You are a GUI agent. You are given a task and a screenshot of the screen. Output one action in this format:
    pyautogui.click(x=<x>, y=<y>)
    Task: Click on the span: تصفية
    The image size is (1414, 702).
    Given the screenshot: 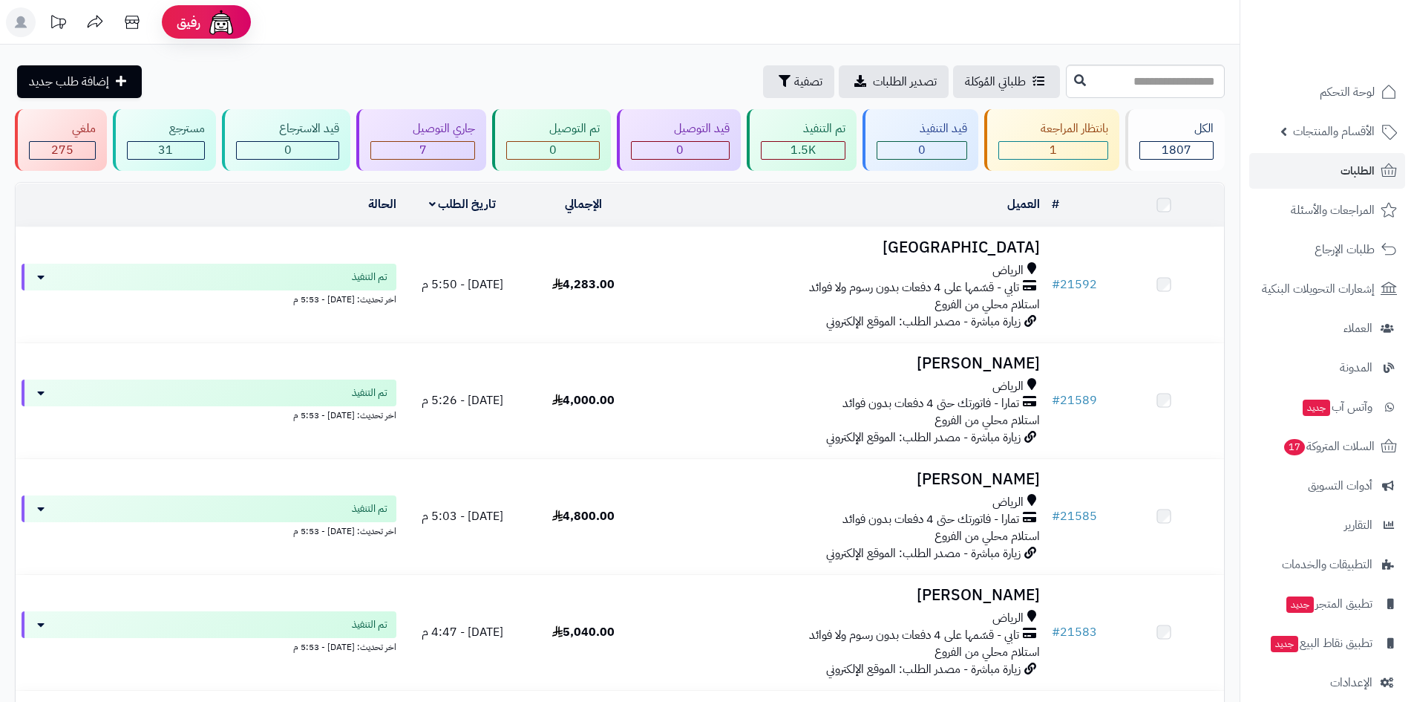 What is the action you would take?
    pyautogui.click(x=809, y=82)
    